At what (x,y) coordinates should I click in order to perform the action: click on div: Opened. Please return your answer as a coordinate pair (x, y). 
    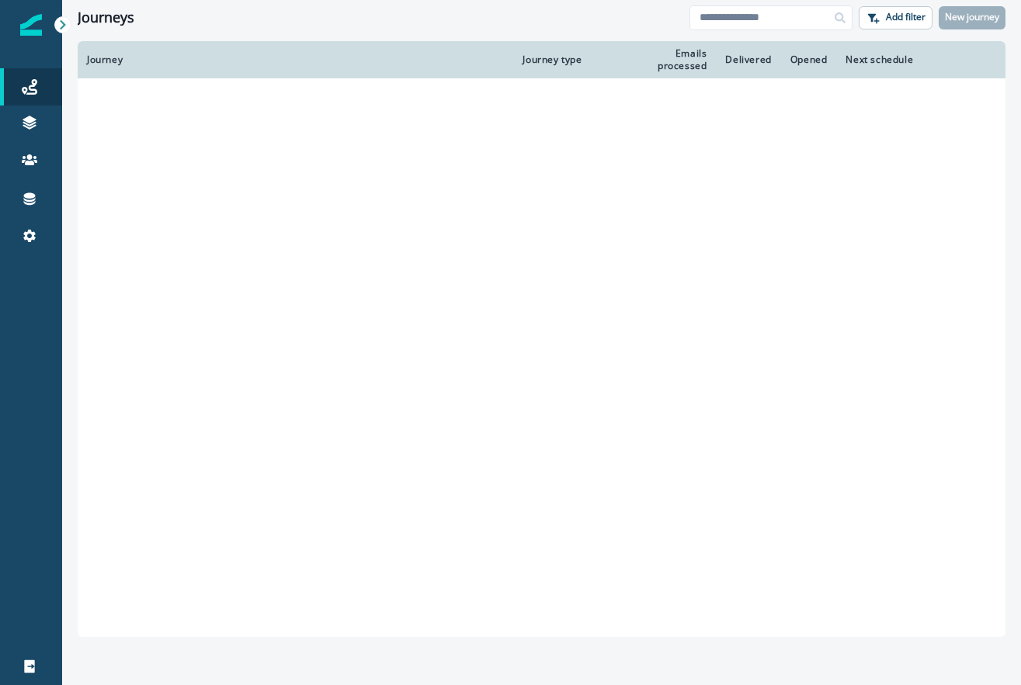
    Looking at the image, I should click on (809, 60).